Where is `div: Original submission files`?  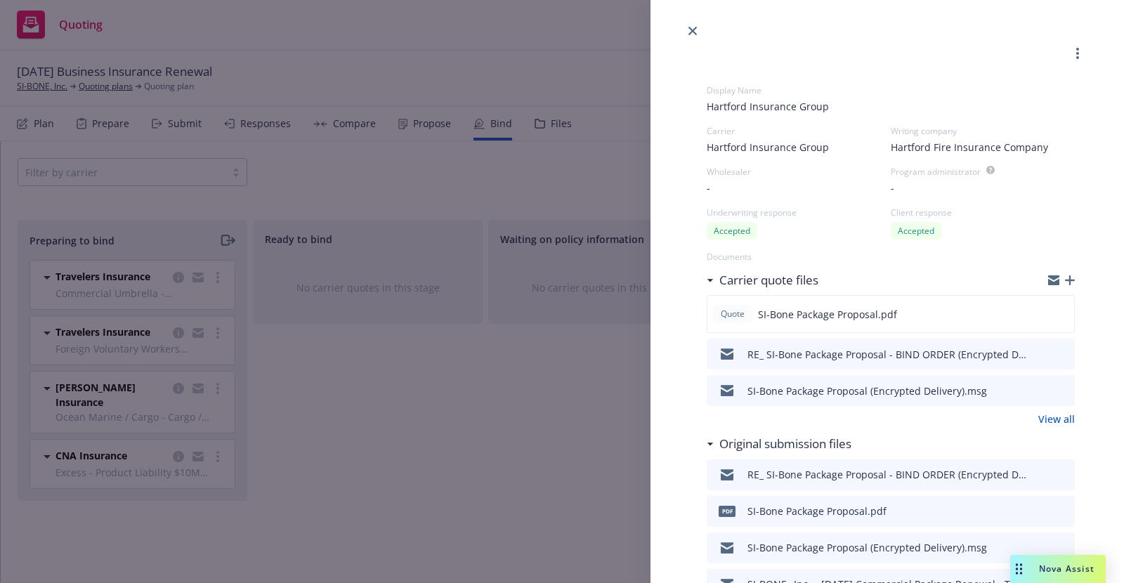 div: Original submission files is located at coordinates (779, 444).